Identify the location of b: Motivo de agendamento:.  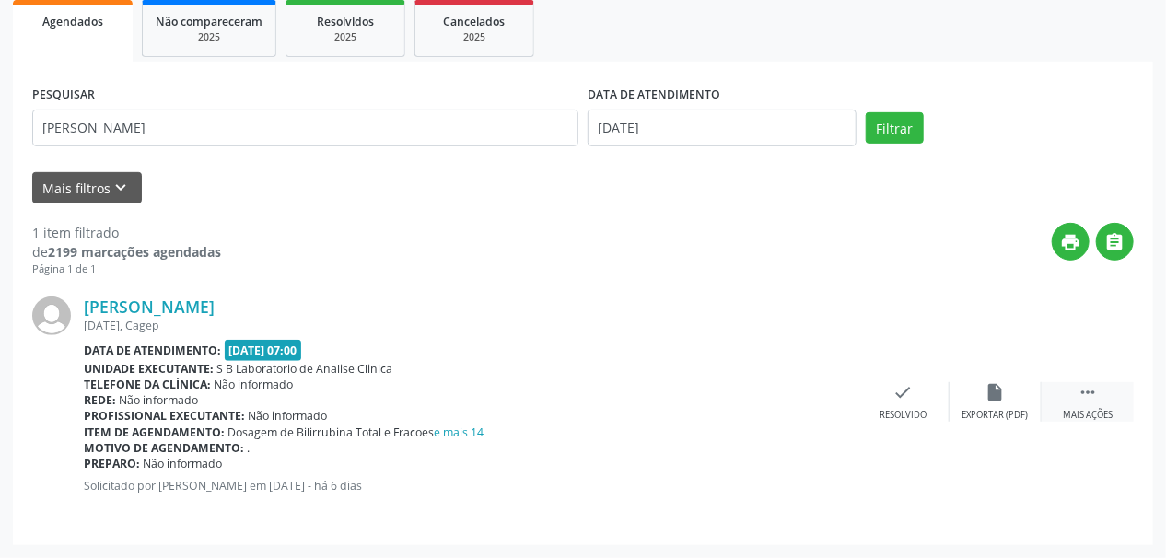
(164, 448).